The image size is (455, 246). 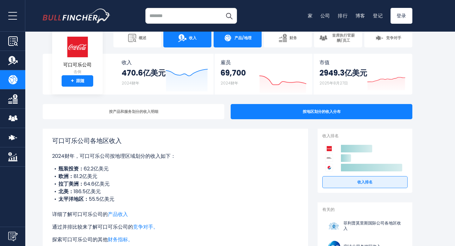 What do you see at coordinates (329, 209) in the screenshot?
I see `font: 有关的` at bounding box center [329, 209].